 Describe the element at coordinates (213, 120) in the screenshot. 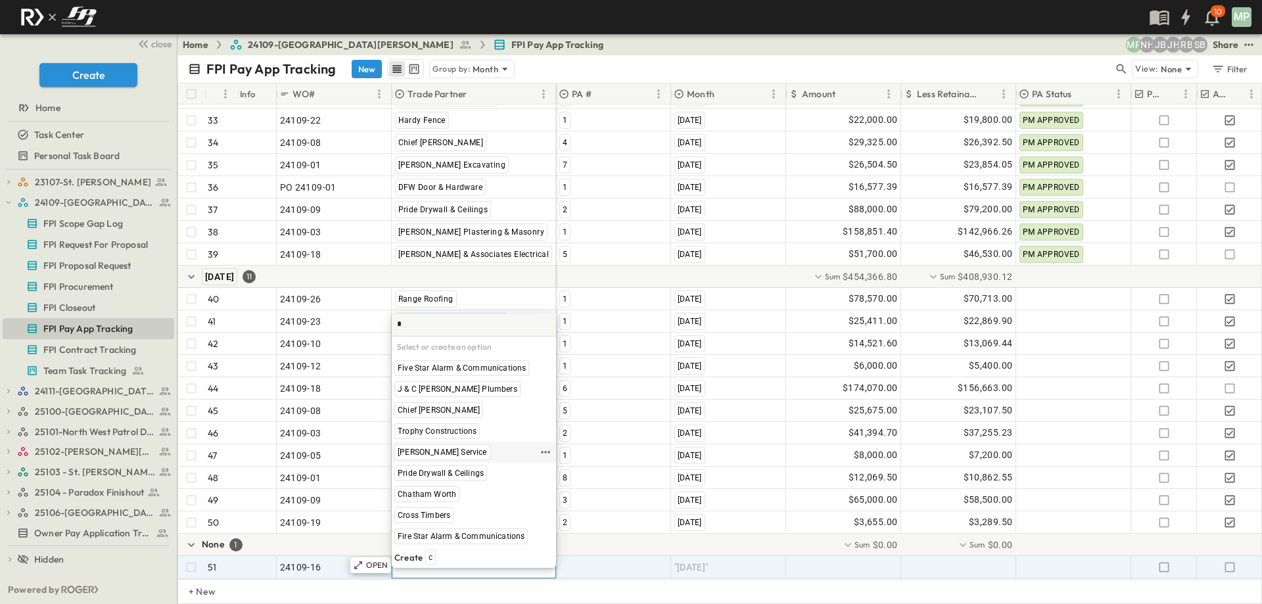

I see `p: 33` at that location.